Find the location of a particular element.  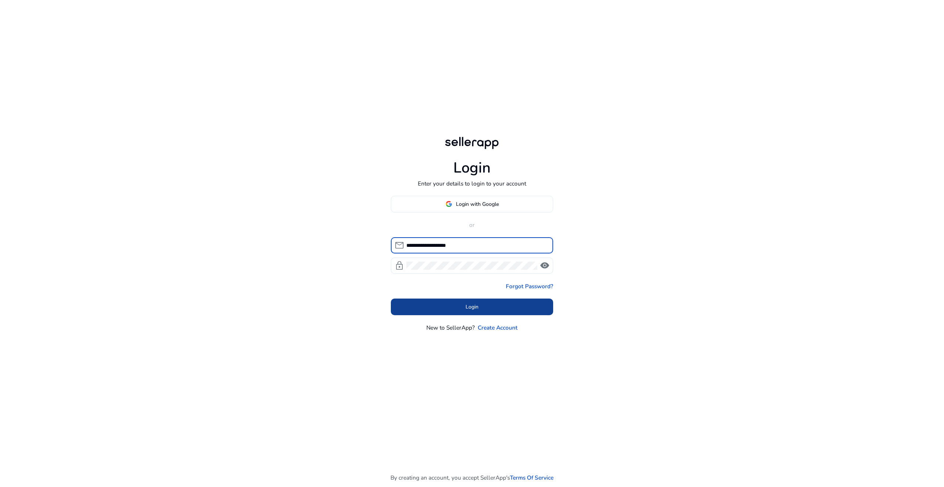

span: Login is located at coordinates (472, 307).